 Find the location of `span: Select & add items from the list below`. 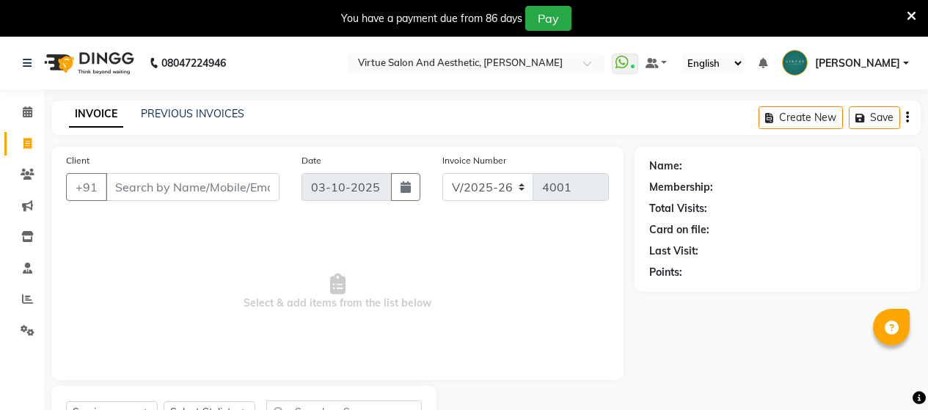

span: Select & add items from the list below is located at coordinates (337, 292).